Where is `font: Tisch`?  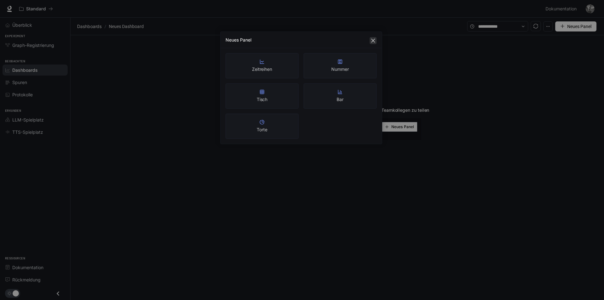 font: Tisch is located at coordinates (262, 99).